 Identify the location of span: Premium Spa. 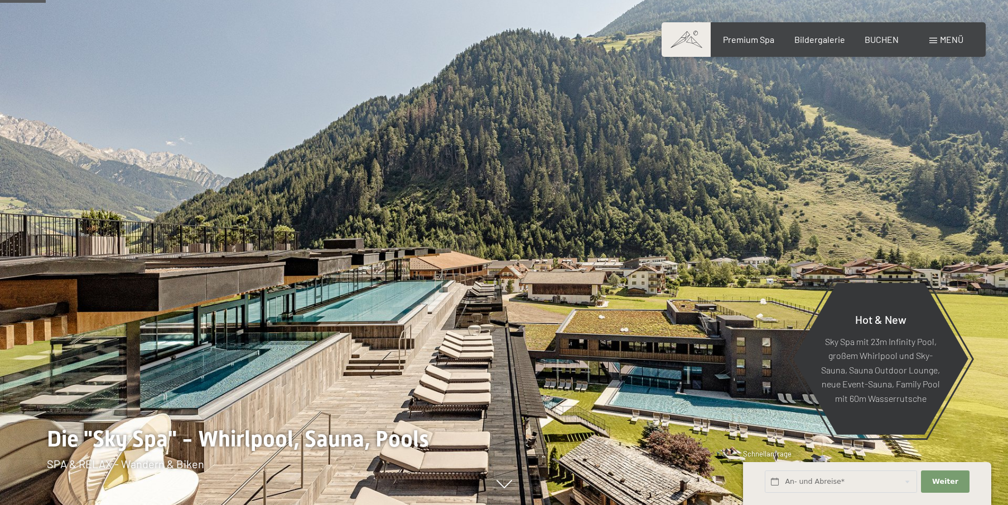
(748, 39).